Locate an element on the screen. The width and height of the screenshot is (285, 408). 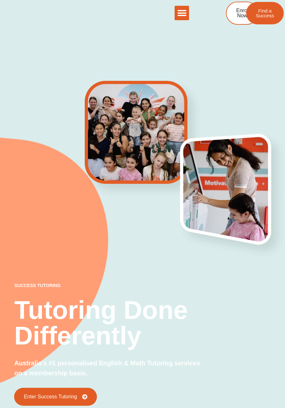
div: Menu Toggle is located at coordinates (182, 13).